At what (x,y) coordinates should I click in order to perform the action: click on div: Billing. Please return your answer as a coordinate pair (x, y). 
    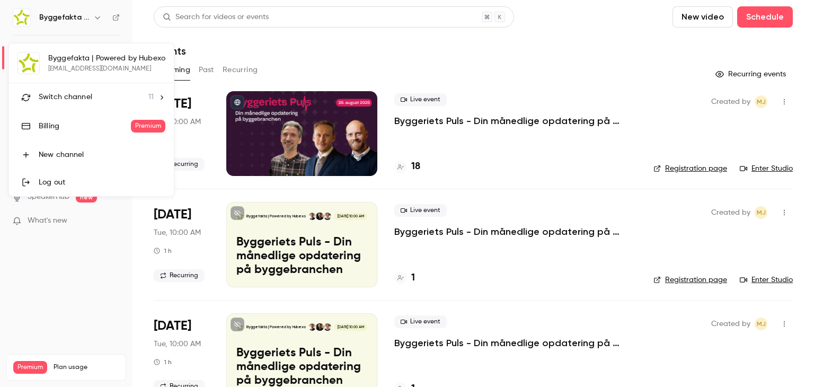
    Looking at the image, I should click on (85, 126).